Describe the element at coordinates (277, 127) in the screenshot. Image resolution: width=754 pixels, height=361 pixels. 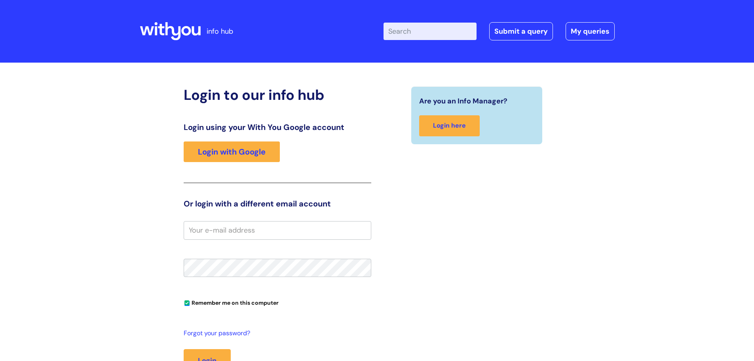
I see `h3: Login using your With You Google account` at that location.